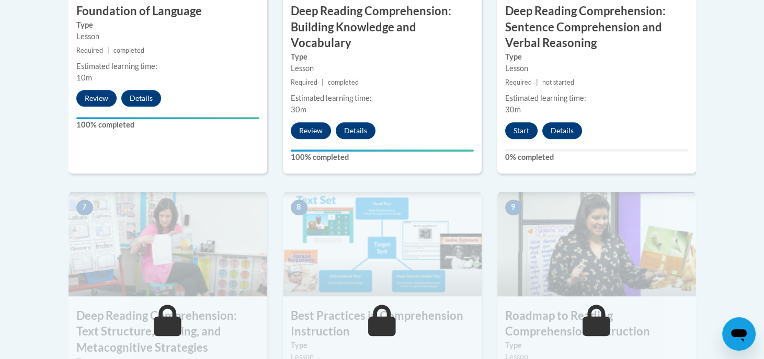  Describe the element at coordinates (597, 27) in the screenshot. I see `h3: Deep Reading Comprehension: Sentence Comprehension and Verbal Reasoning` at that location.